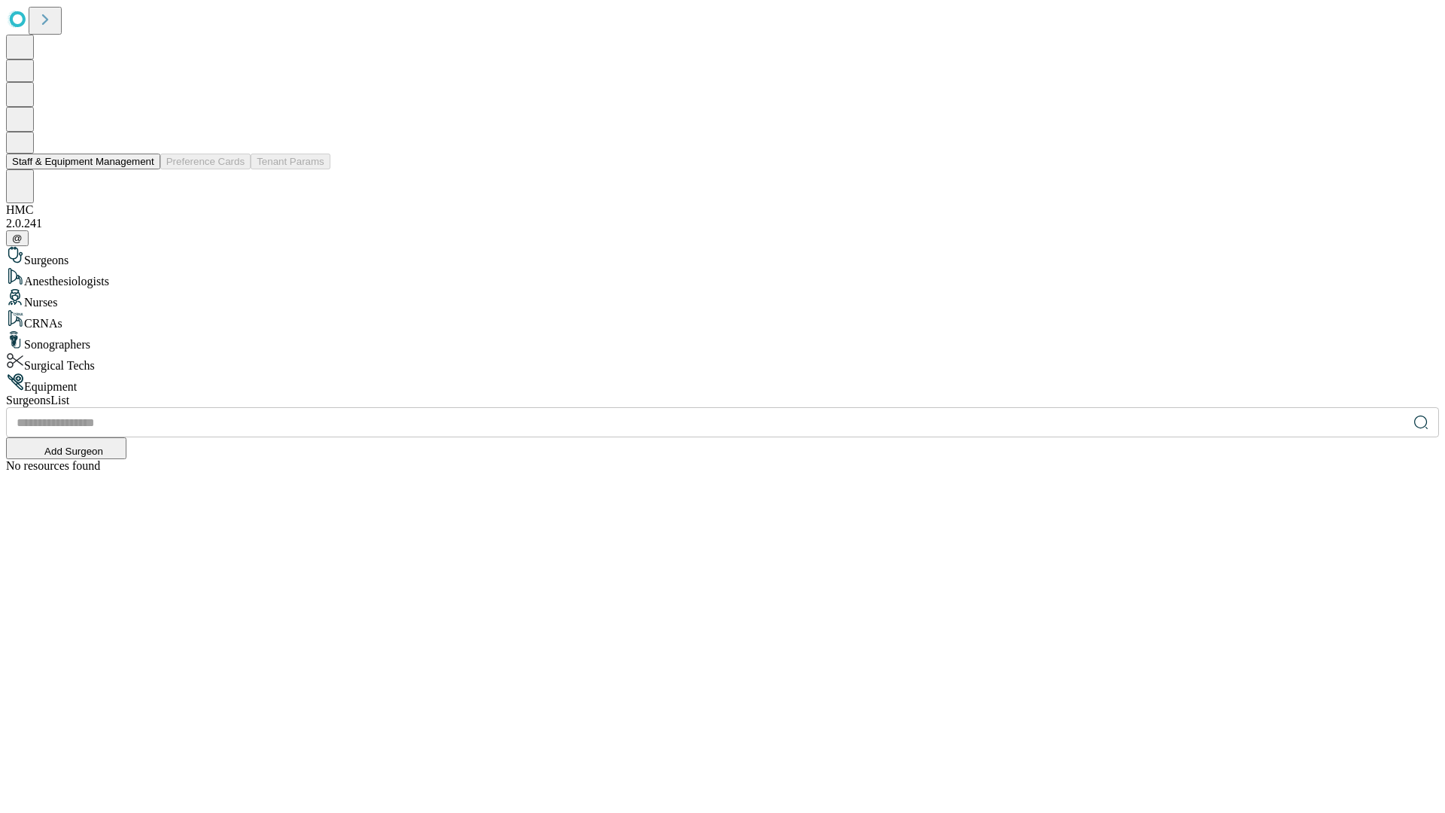  What do you see at coordinates (723, 362) in the screenshot?
I see `div: Surgical Techs` at bounding box center [723, 362].